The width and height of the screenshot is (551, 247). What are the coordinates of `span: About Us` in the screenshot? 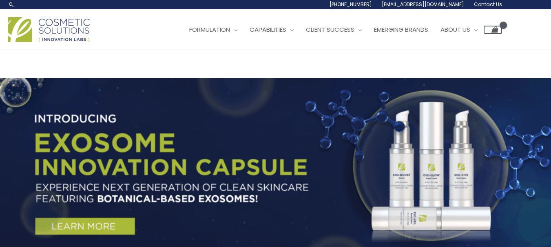 It's located at (455, 29).